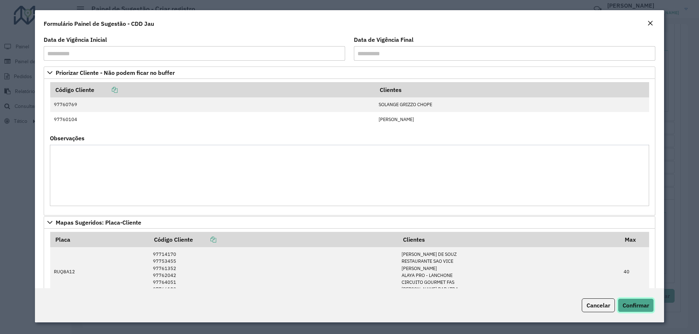 The width and height of the screenshot is (699, 334). What do you see at coordinates (634, 240) in the screenshot?
I see `th: Max` at bounding box center [634, 240].